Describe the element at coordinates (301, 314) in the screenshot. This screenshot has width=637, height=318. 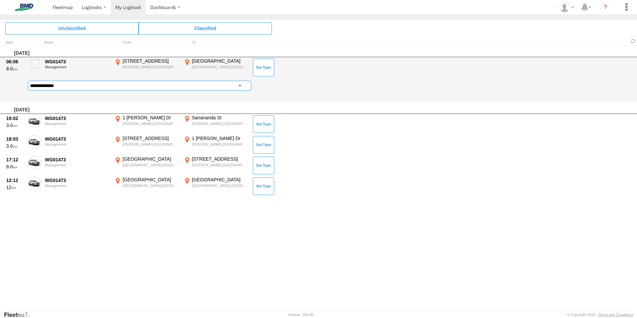
I see `div: Version: 306.00` at that location.